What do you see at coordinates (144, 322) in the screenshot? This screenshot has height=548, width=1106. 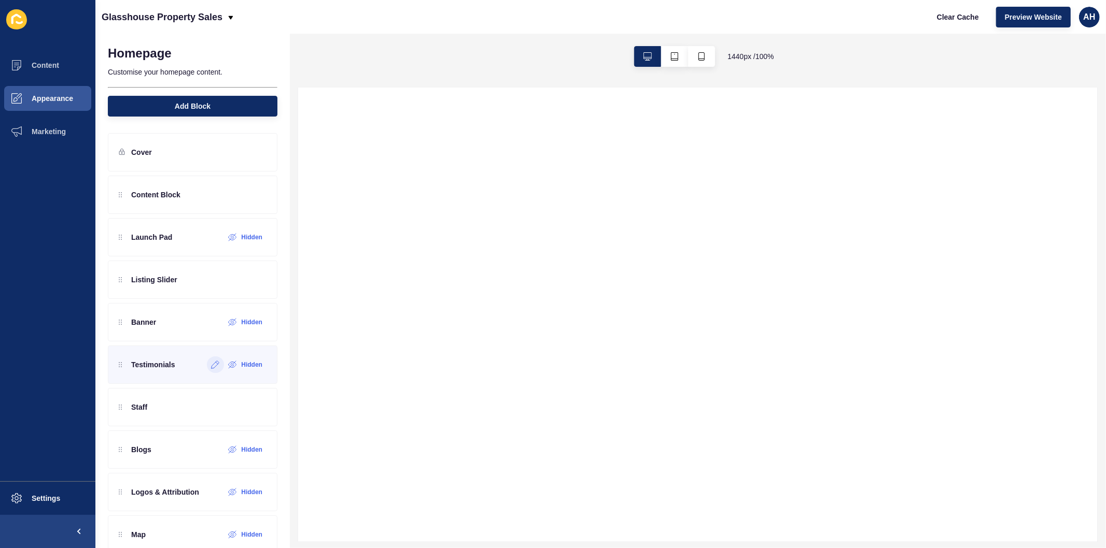 I see `p: Banner` at bounding box center [144, 322].